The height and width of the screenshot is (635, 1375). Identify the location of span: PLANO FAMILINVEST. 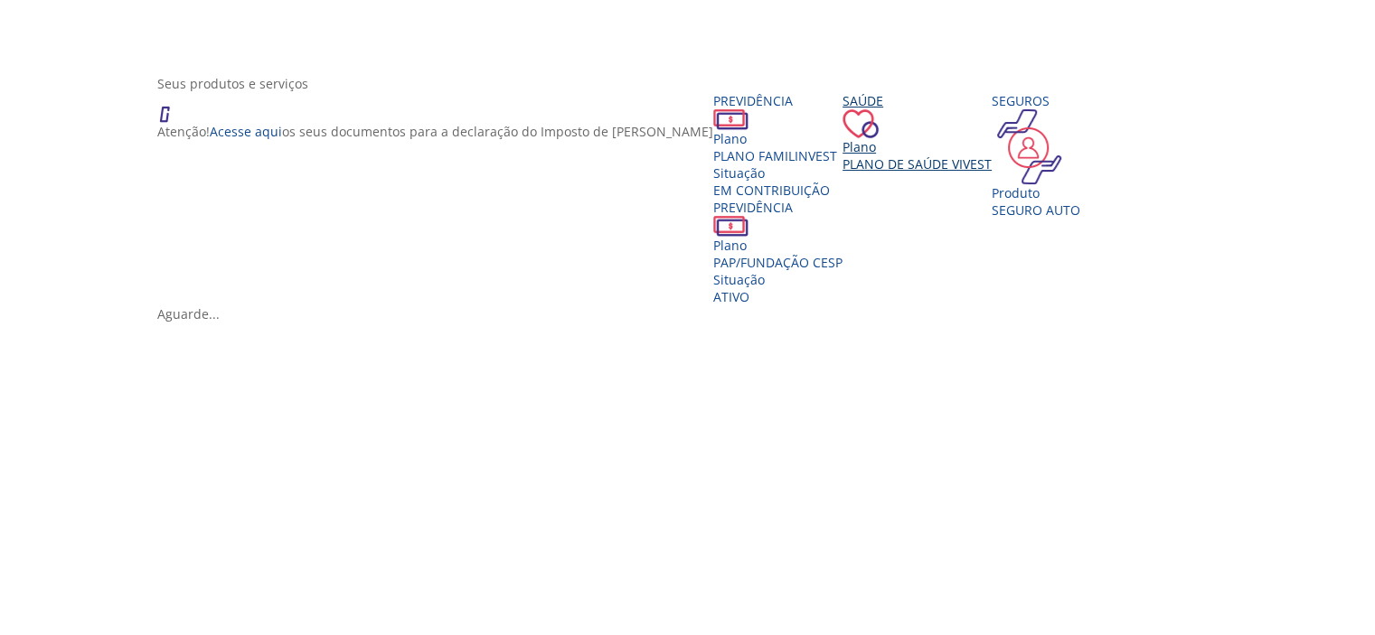
(775, 155).